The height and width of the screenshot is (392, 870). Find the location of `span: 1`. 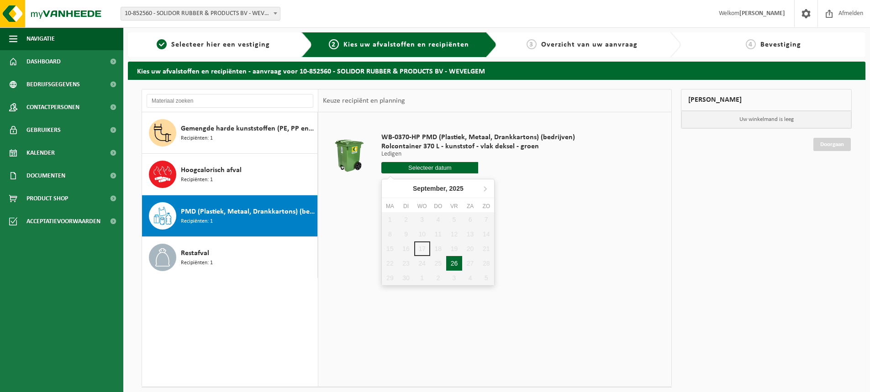

span: 1 is located at coordinates (162, 44).